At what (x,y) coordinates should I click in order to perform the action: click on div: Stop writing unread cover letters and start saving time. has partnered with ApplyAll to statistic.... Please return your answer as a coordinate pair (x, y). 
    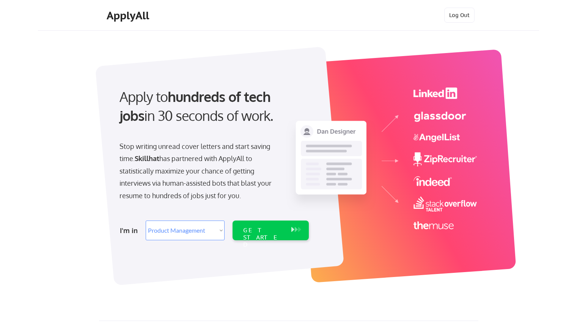
    Looking at the image, I should click on (197, 171).